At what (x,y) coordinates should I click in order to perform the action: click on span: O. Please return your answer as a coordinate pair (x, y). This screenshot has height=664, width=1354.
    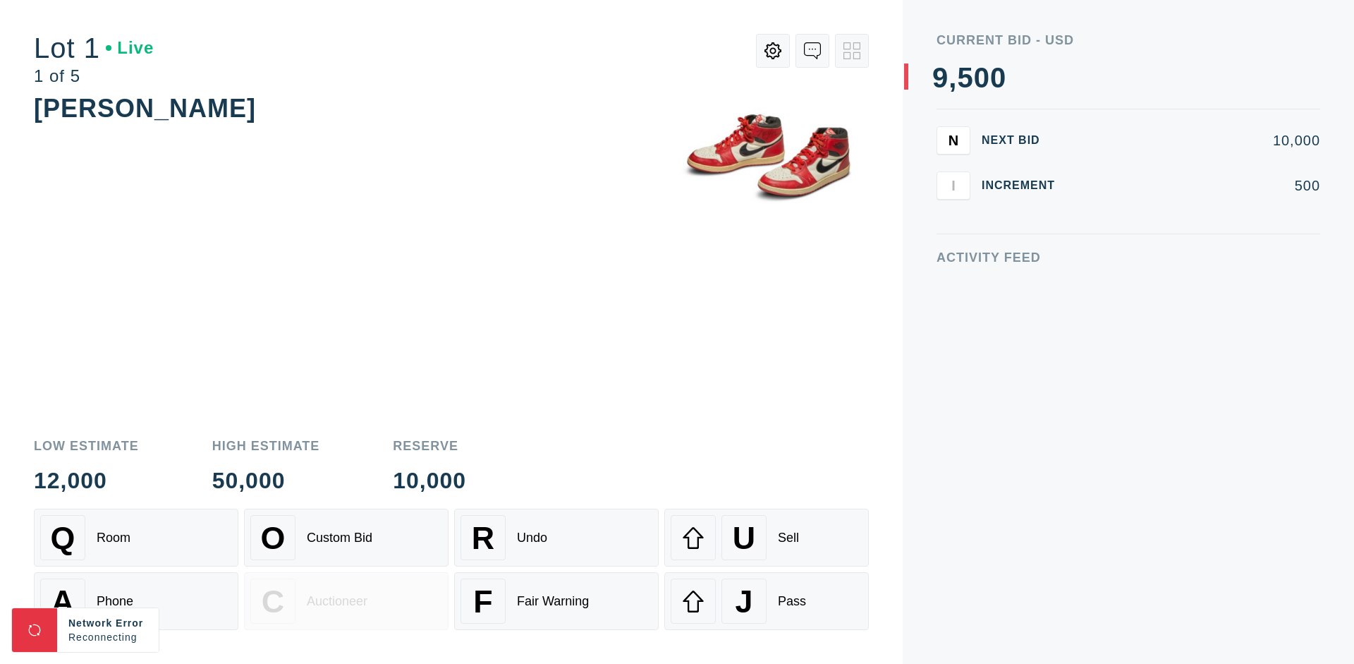
    Looking at the image, I should click on (273, 537).